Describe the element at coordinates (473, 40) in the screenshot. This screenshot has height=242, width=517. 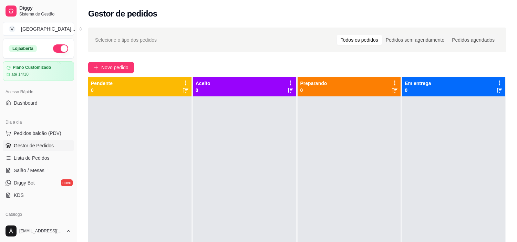
I see `div: Pedidos agendados` at that location.